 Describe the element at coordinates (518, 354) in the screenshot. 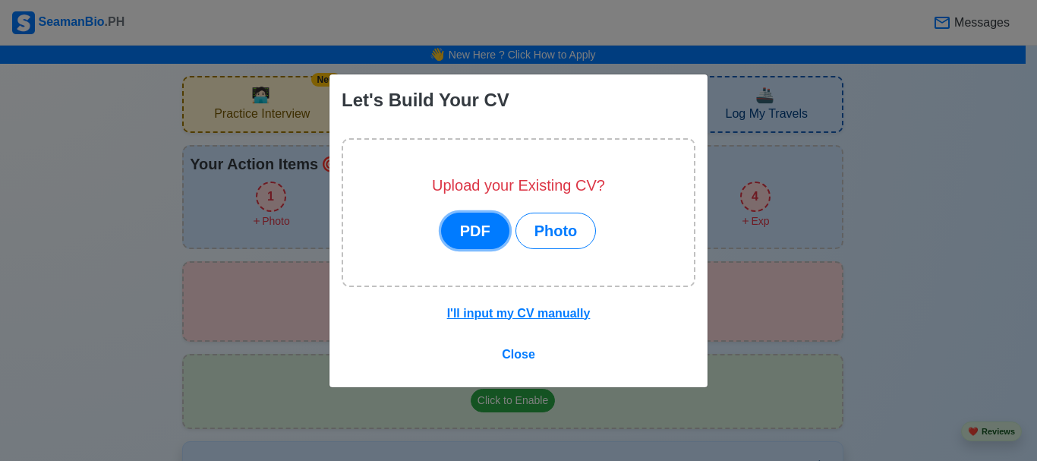

I see `span: Close` at that location.